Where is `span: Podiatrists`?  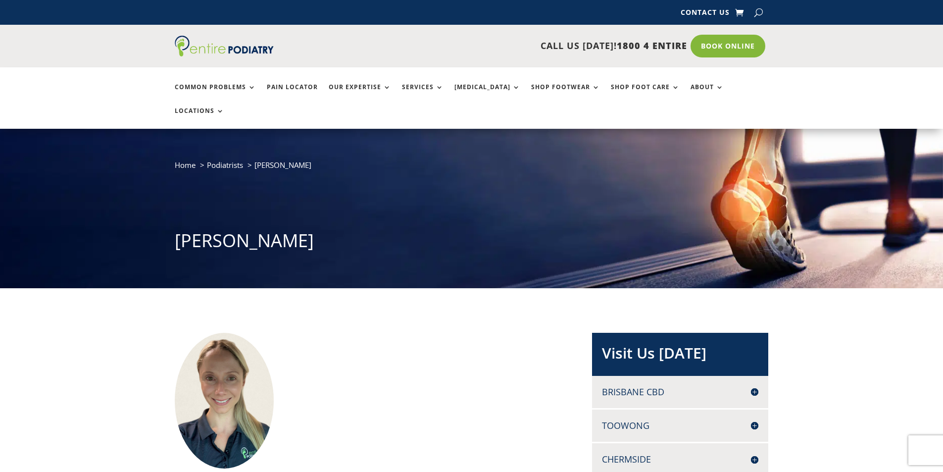
span: Podiatrists is located at coordinates (225, 165).